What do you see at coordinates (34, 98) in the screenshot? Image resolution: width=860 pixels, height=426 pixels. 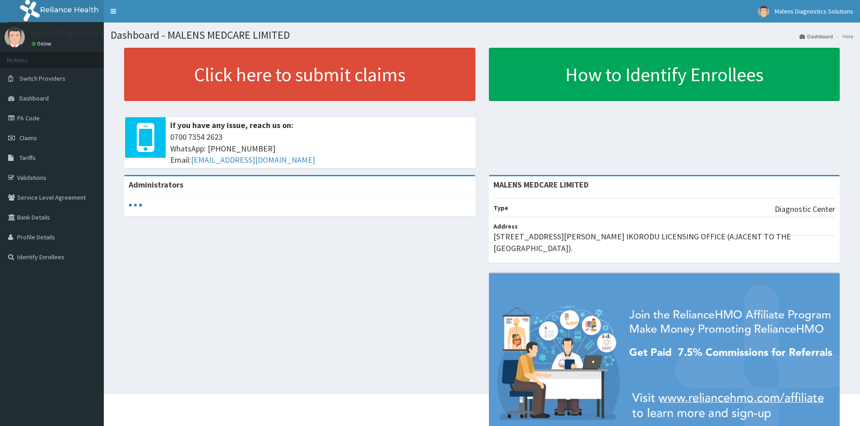 I see `span: Dashboard` at bounding box center [34, 98].